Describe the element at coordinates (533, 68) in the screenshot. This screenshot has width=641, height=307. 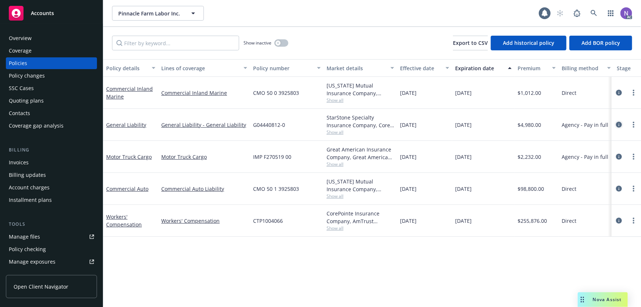
I see `div: Premium` at that location.